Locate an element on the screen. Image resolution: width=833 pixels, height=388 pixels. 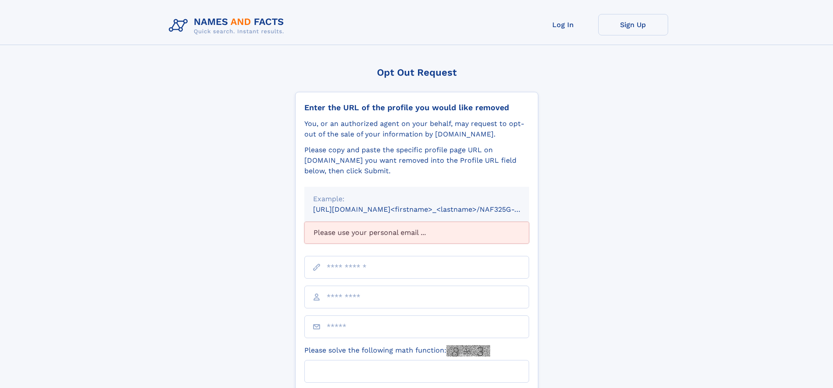
label: Please solve the following math function: is located at coordinates (397, 351).